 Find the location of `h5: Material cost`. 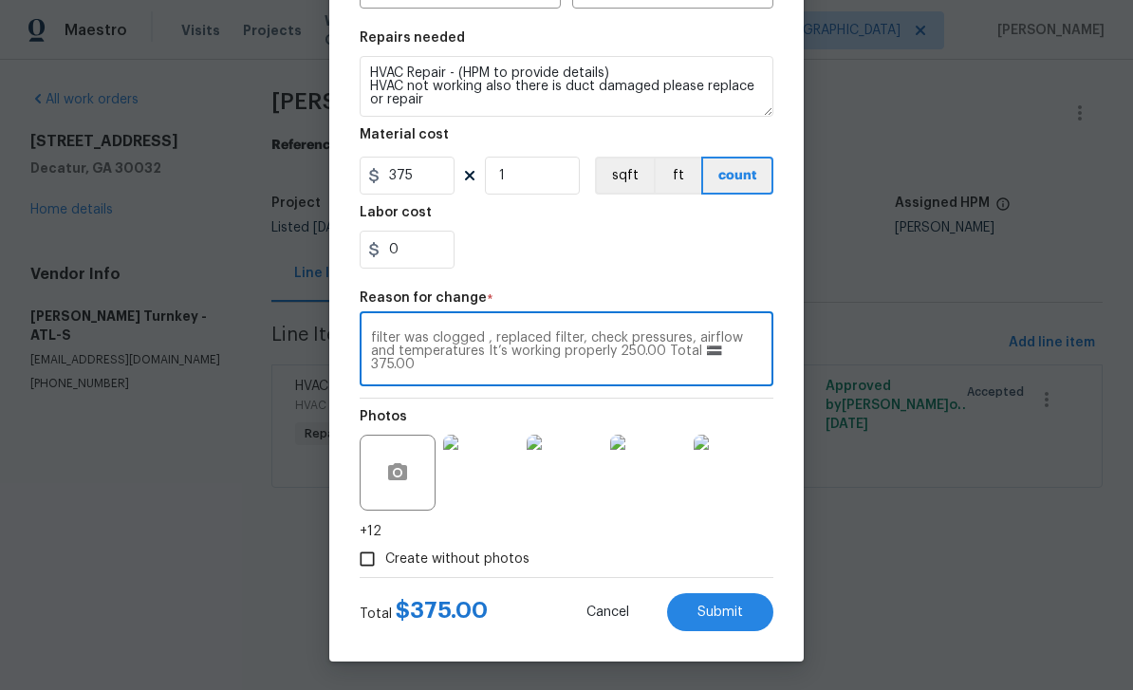

h5: Material cost is located at coordinates (404, 135).